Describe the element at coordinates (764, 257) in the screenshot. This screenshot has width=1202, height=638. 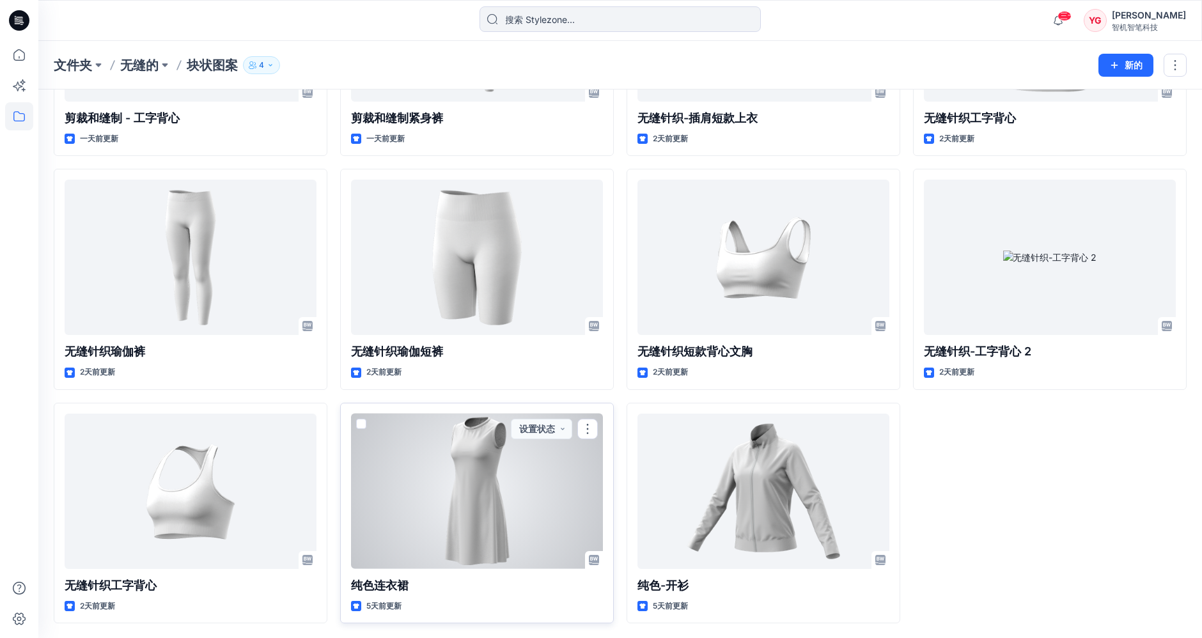
I see `a: 无缝针织短款背心文胸` at that location.